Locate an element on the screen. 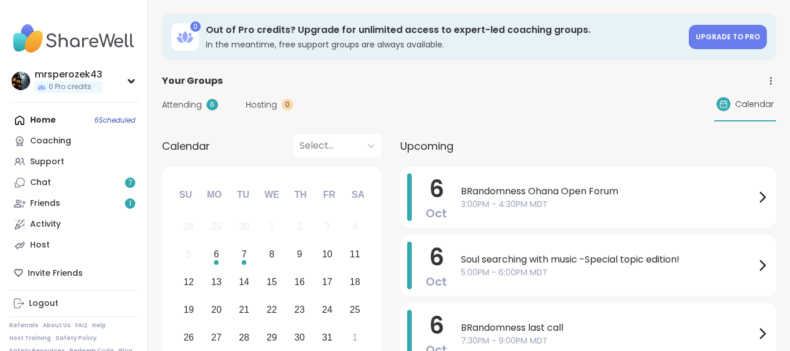 The image size is (790, 351). div: Choose Friday, October 10th, 2025 is located at coordinates (327, 254).